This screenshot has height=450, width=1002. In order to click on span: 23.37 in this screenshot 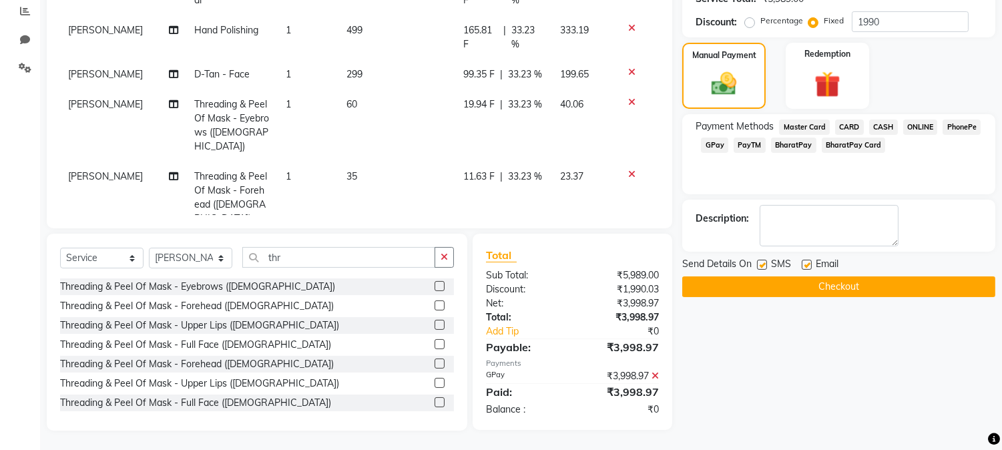, I will do `click(571, 176)`.